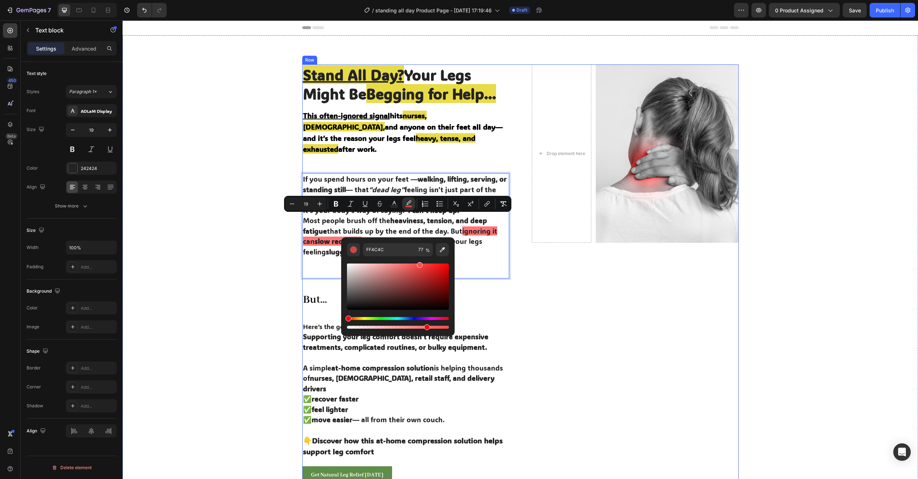 The width and height of the screenshot is (918, 479). Describe the element at coordinates (235, 128) in the screenshot. I see `strong: after work.` at that location.